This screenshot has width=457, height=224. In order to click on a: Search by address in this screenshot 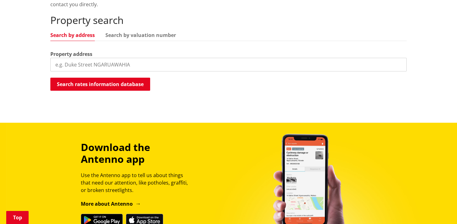, I will do `click(72, 35)`.